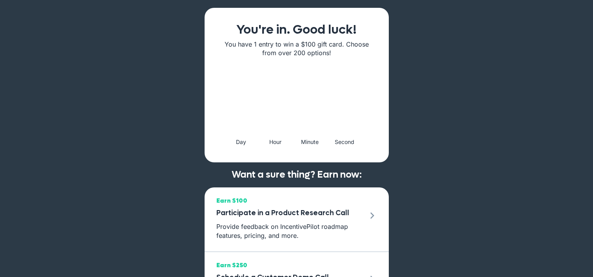  What do you see at coordinates (310, 142) in the screenshot?
I see `div: Minute` at bounding box center [310, 142].